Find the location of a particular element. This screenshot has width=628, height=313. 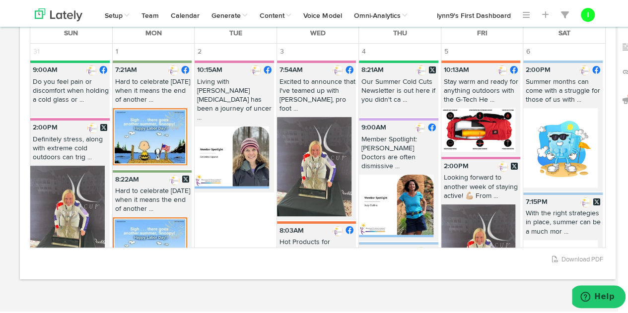

span: 1 is located at coordinates (117, 50).